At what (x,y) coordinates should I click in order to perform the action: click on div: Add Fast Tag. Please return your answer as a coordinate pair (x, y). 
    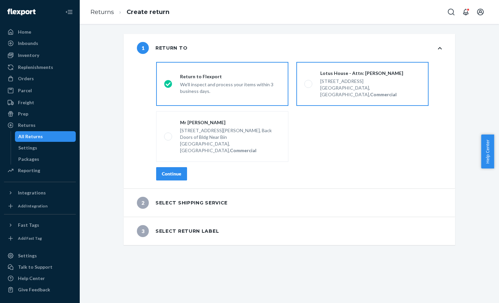
    Looking at the image, I should click on (30, 238).